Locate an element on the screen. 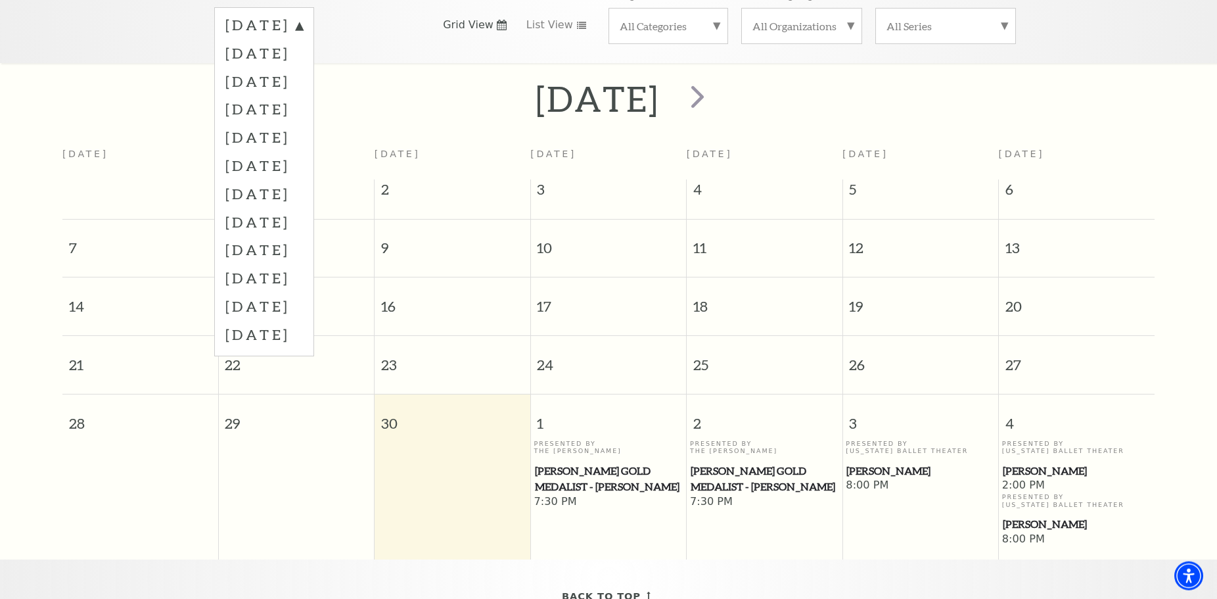 This screenshot has width=1217, height=599. span: 6 is located at coordinates (1076, 192).